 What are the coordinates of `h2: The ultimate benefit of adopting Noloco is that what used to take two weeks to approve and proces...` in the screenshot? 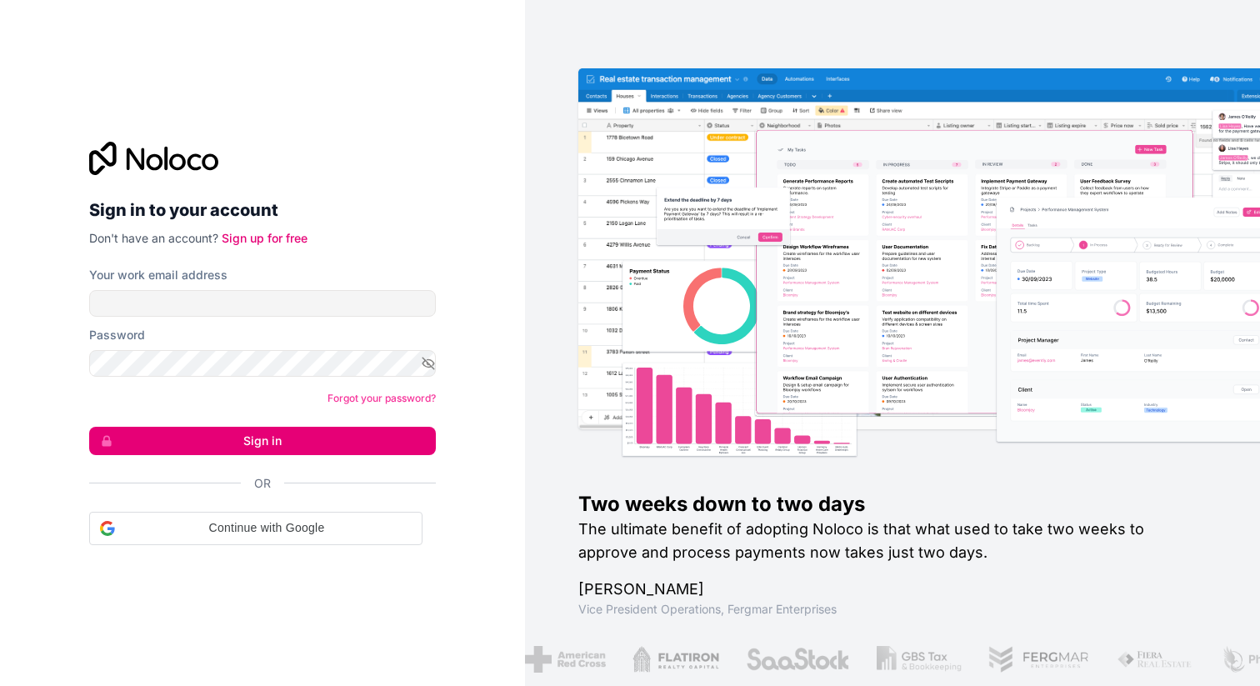 It's located at (893, 541).